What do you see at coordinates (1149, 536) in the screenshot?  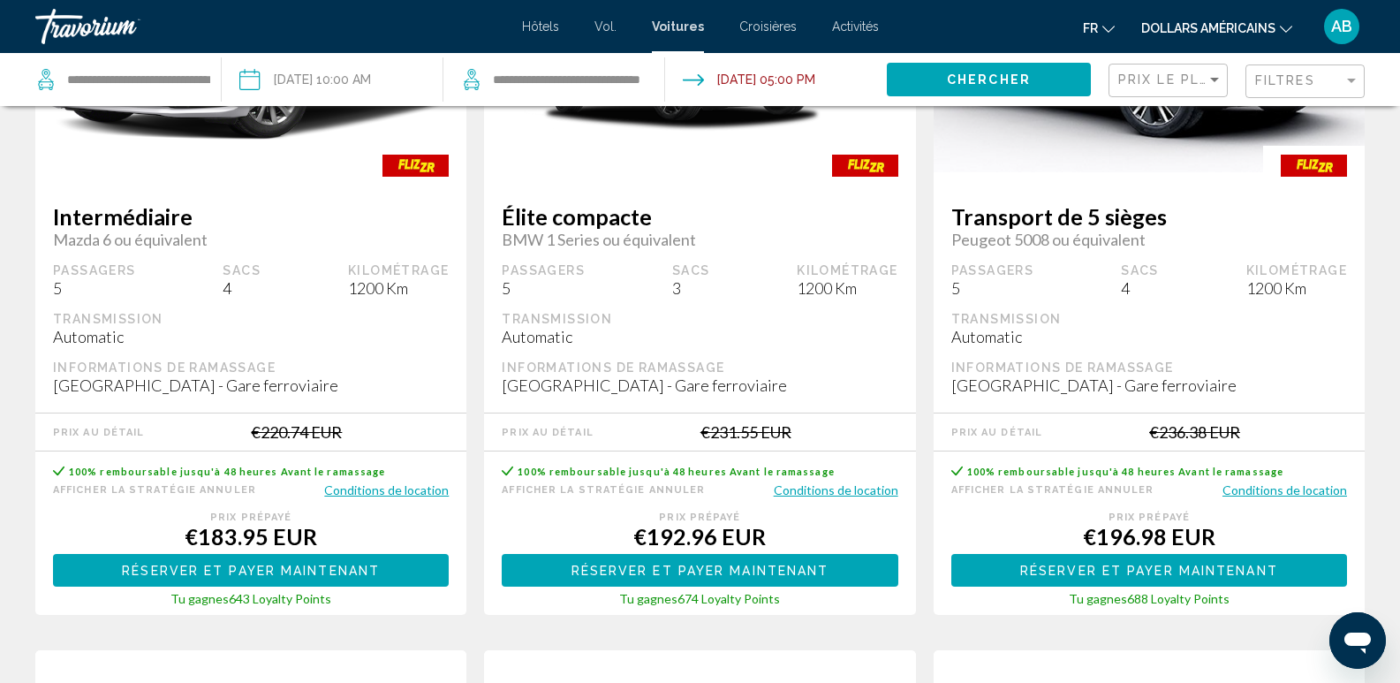 I see `div: €196.98 EUR` at bounding box center [1149, 536].